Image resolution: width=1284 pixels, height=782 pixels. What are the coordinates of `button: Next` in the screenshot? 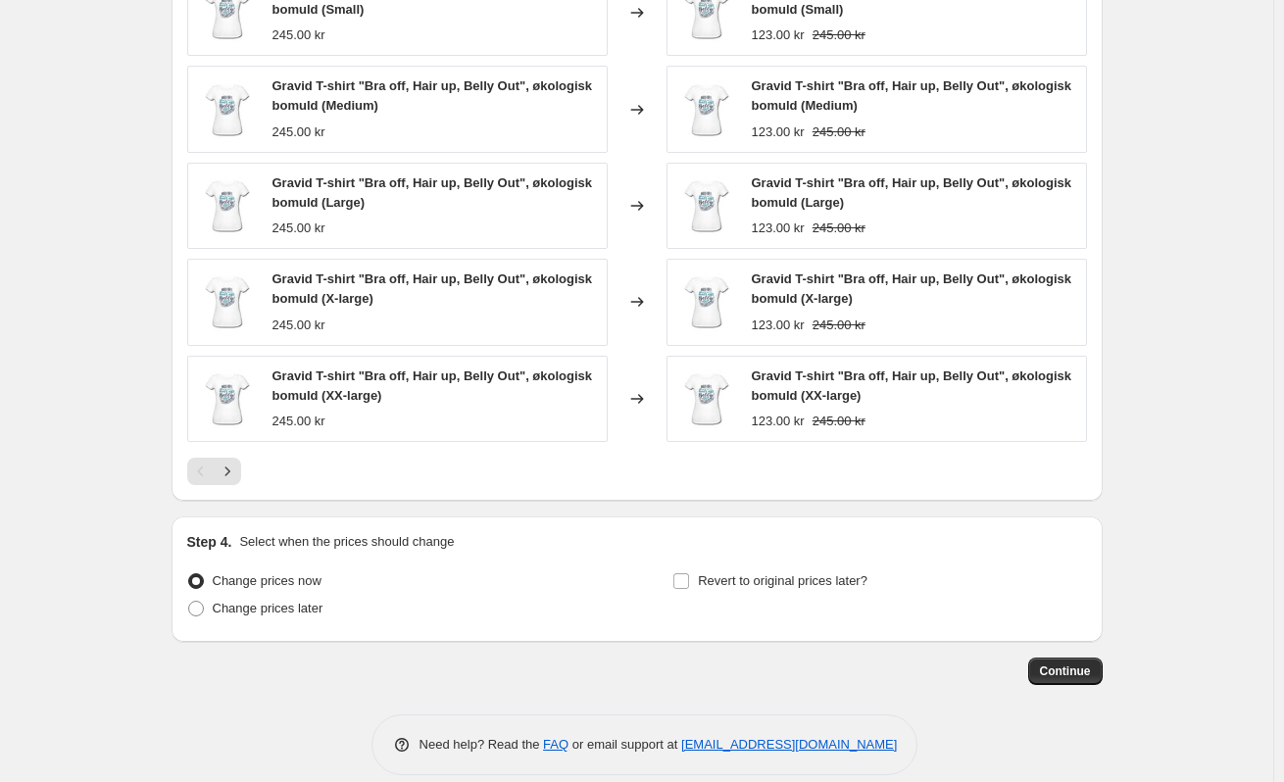 It's located at (227, 472).